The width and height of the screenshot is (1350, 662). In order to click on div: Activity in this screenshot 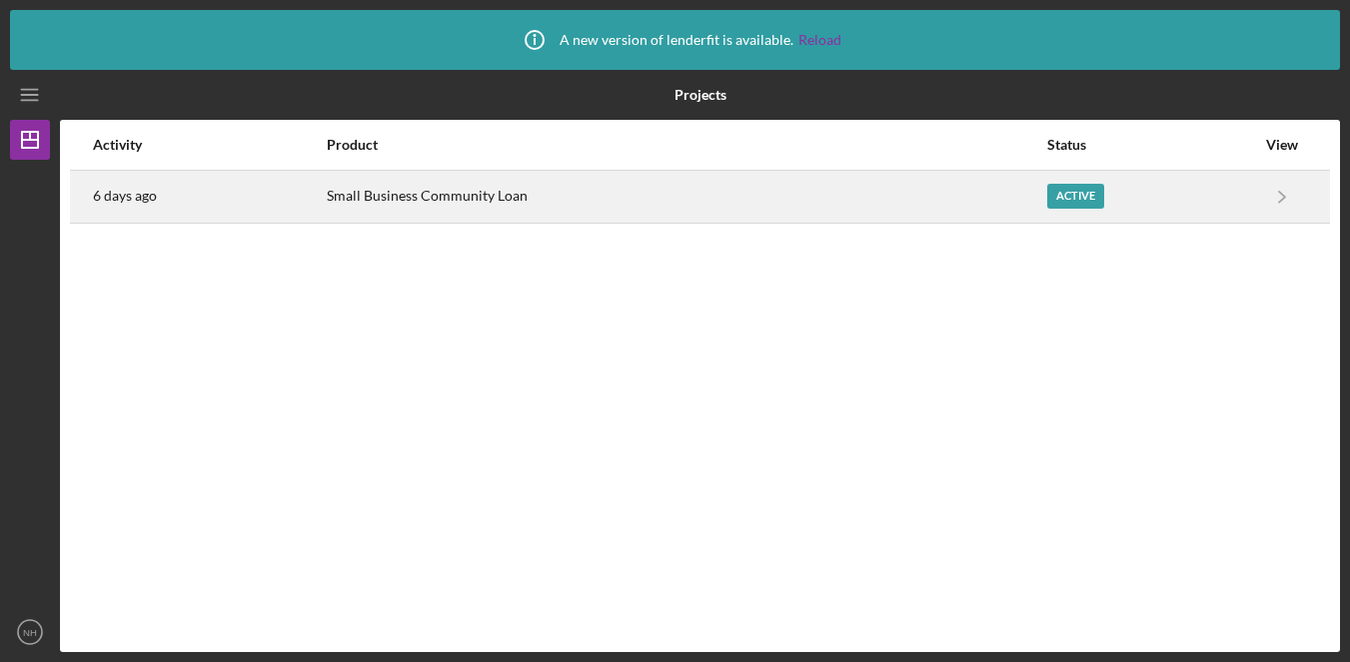, I will do `click(209, 145)`.